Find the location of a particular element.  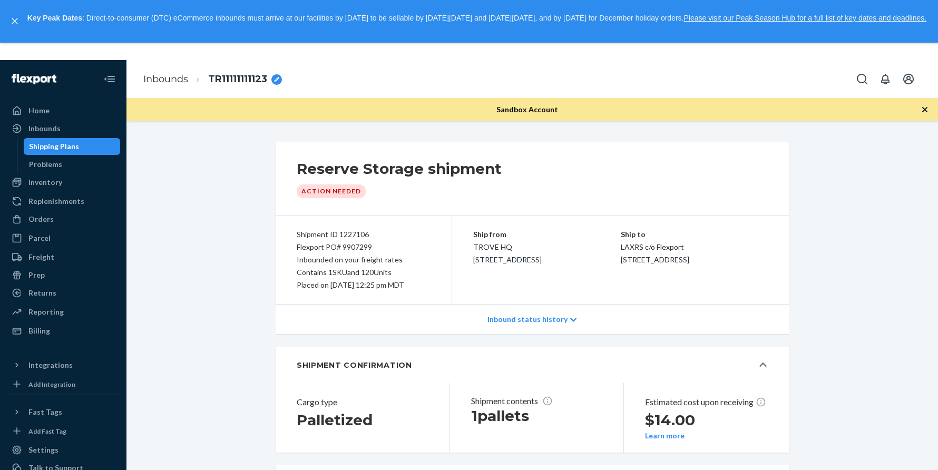

div: Prep is located at coordinates (36, 275).